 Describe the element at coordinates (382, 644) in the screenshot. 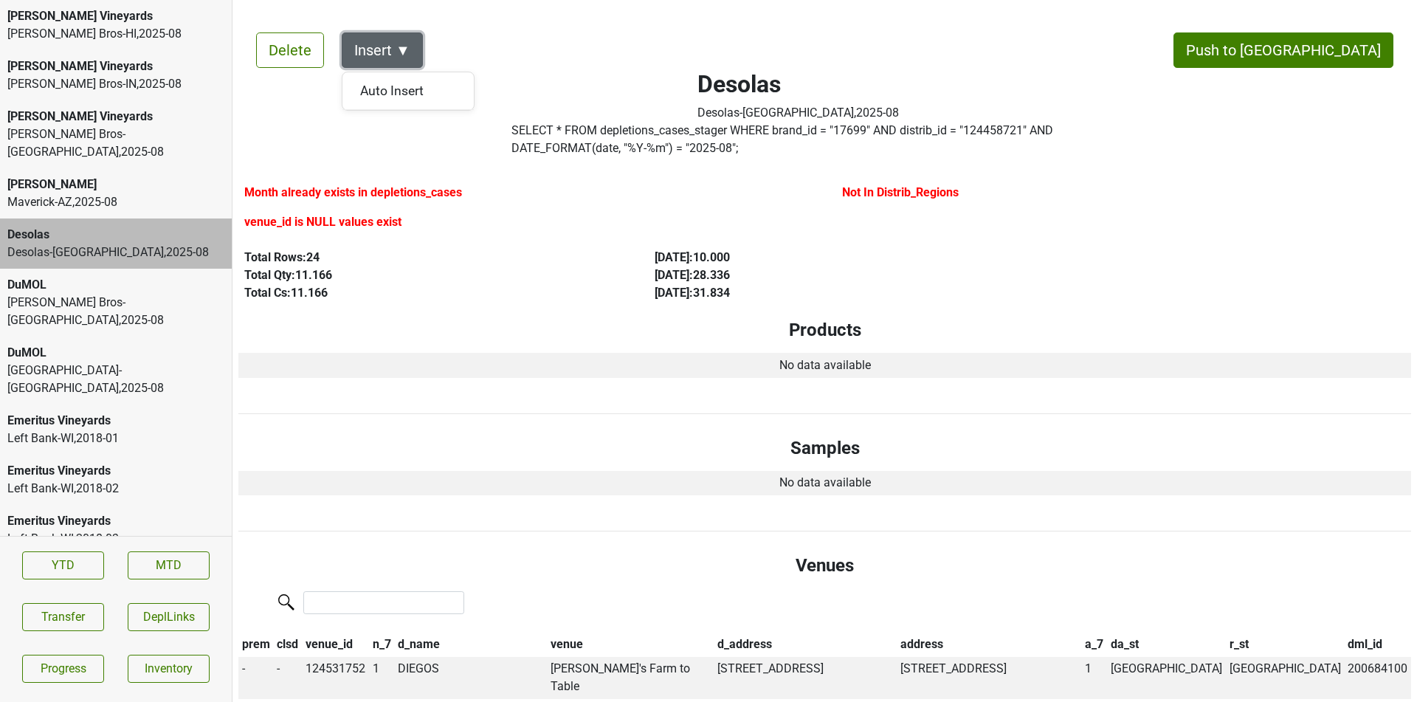

I see `th: n_7: activate to sort column ascending` at that location.